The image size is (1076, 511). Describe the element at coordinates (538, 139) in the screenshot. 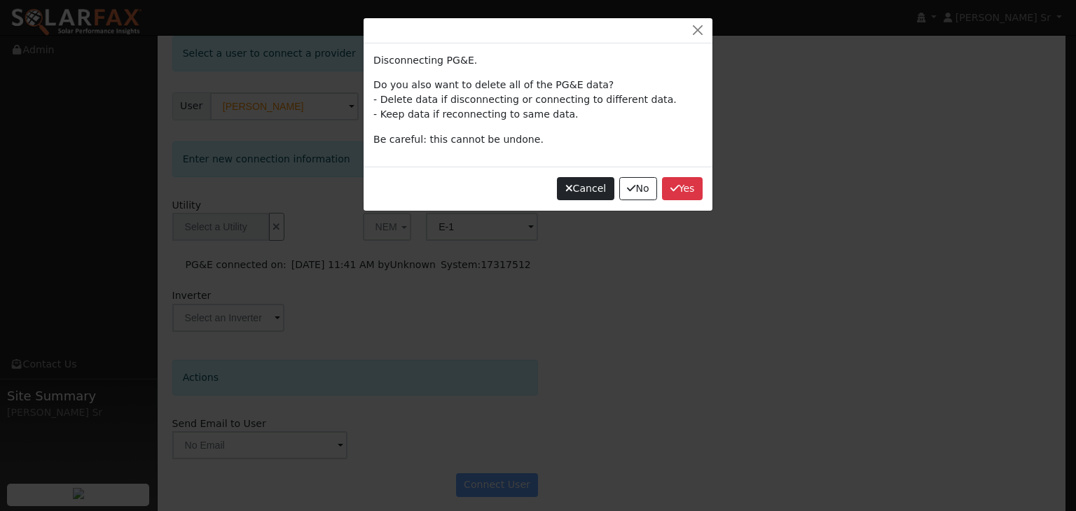

I see `p: Be careful: this cannot be undone.` at that location.